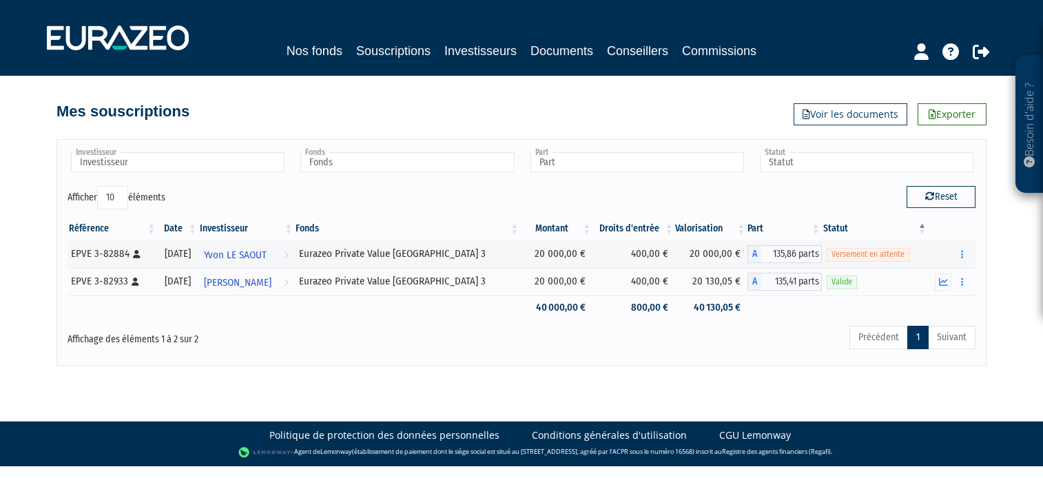 Image resolution: width=1043 pixels, height=478 pixels. I want to click on span: Valide, so click(841, 282).